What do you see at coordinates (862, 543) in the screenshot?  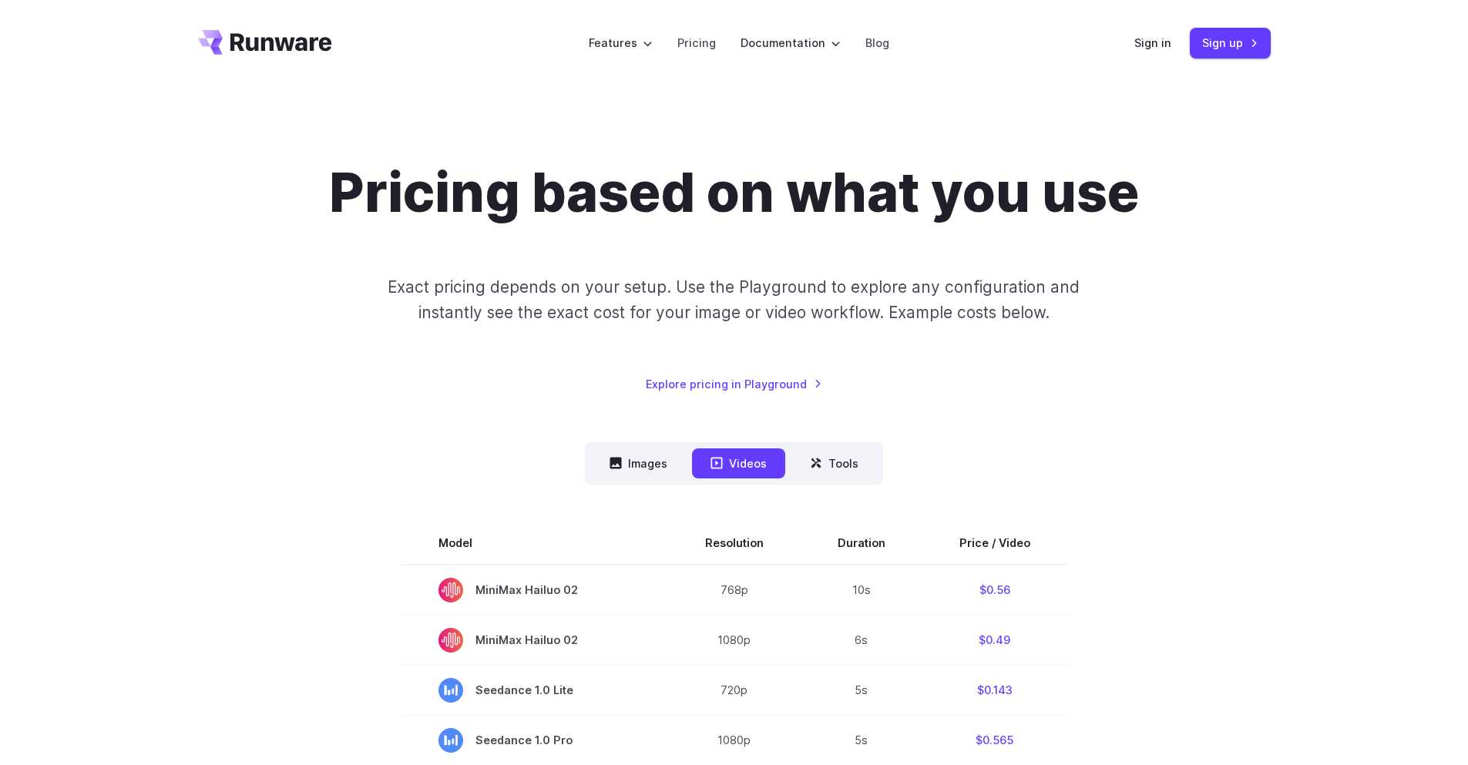 I see `th: Duration` at bounding box center [862, 543].